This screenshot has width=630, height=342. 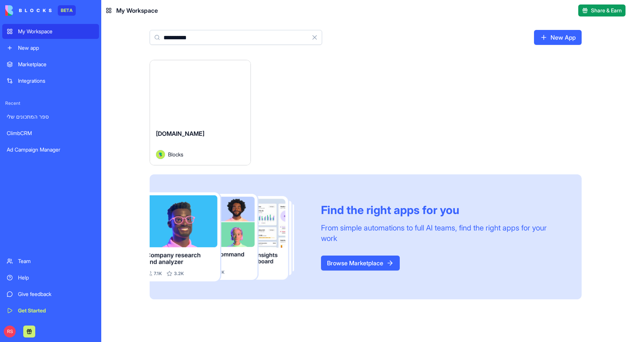 I want to click on span: RS, so click(x=10, y=332).